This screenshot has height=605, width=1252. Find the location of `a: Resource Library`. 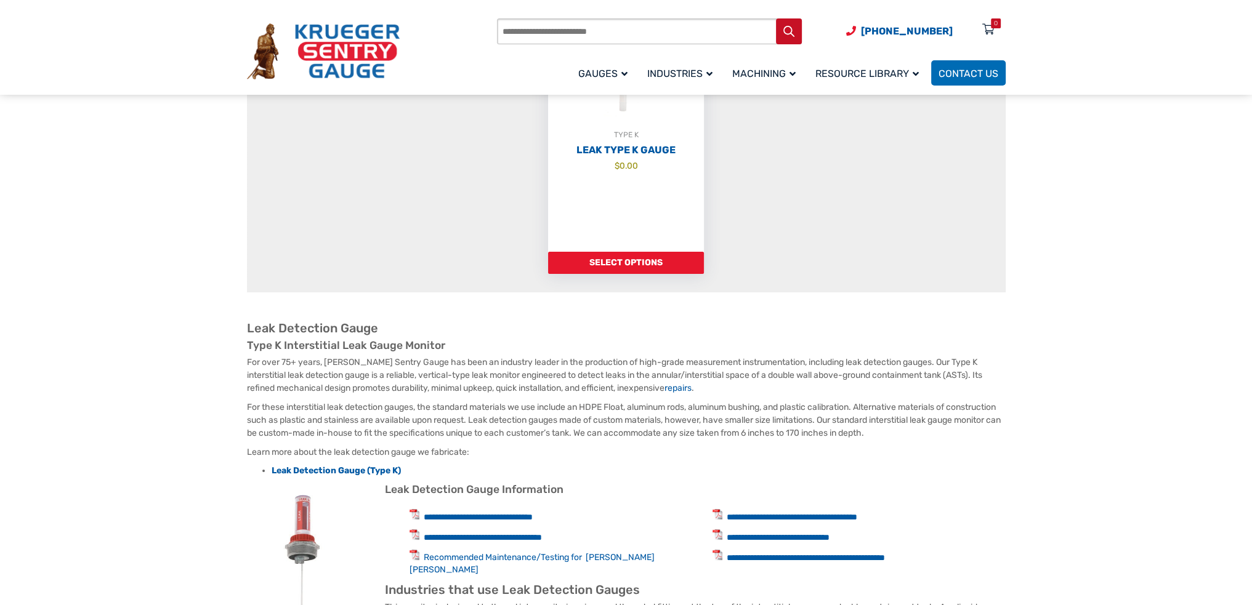

a: Resource Library is located at coordinates (869, 73).